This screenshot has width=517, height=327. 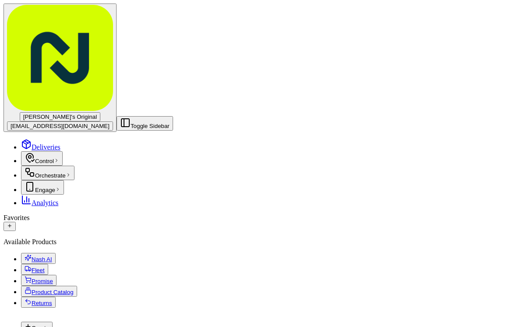 I want to click on span: Control, so click(x=44, y=161).